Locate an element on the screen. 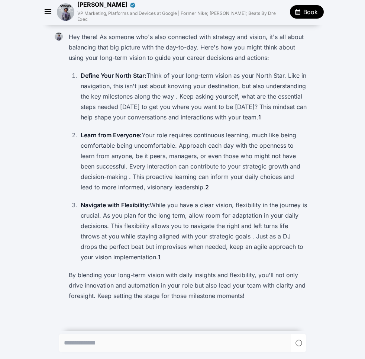 This screenshot has width=365, height=359. a: 2 is located at coordinates (207, 187).